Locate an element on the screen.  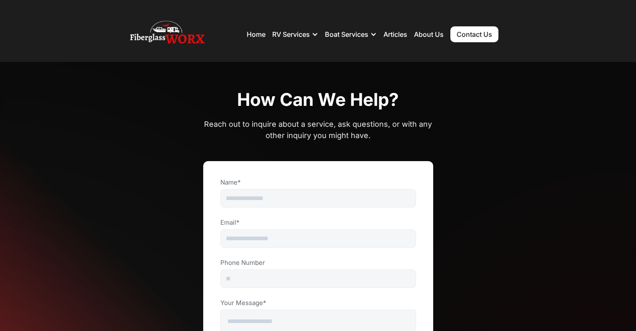
label: Name* is located at coordinates (318, 182).